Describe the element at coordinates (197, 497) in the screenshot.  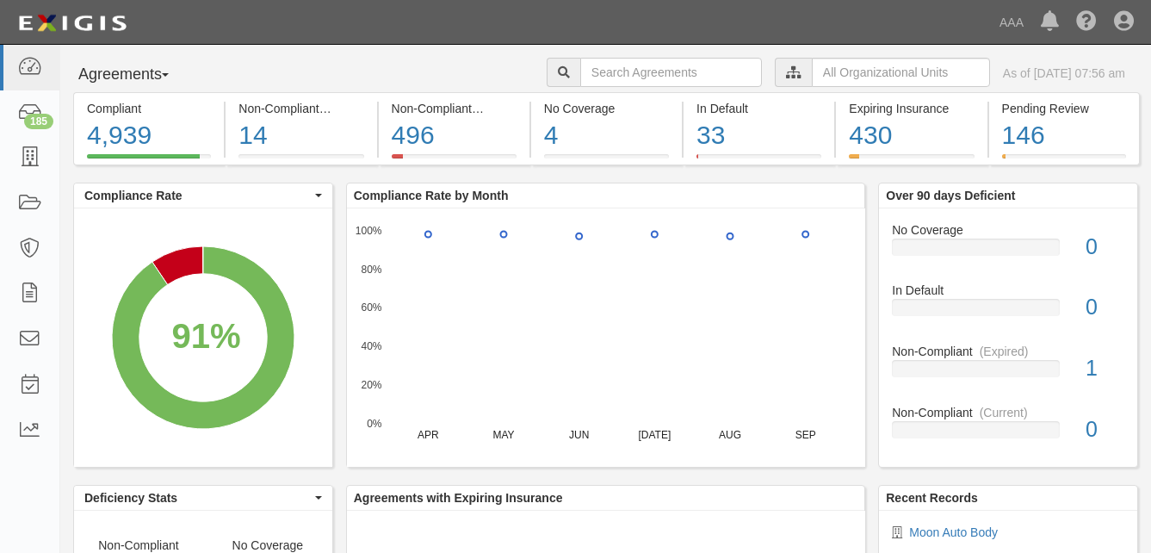
I see `span: Deficiency Stats` at that location.